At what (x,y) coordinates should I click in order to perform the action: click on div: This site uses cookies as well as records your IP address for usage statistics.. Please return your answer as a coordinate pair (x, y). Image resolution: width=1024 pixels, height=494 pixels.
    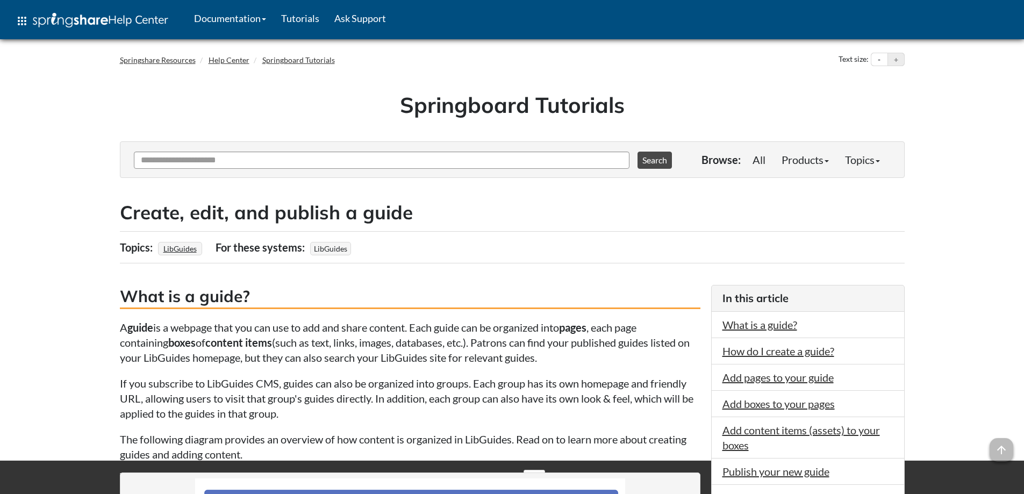
    Looking at the image, I should click on (512, 477).